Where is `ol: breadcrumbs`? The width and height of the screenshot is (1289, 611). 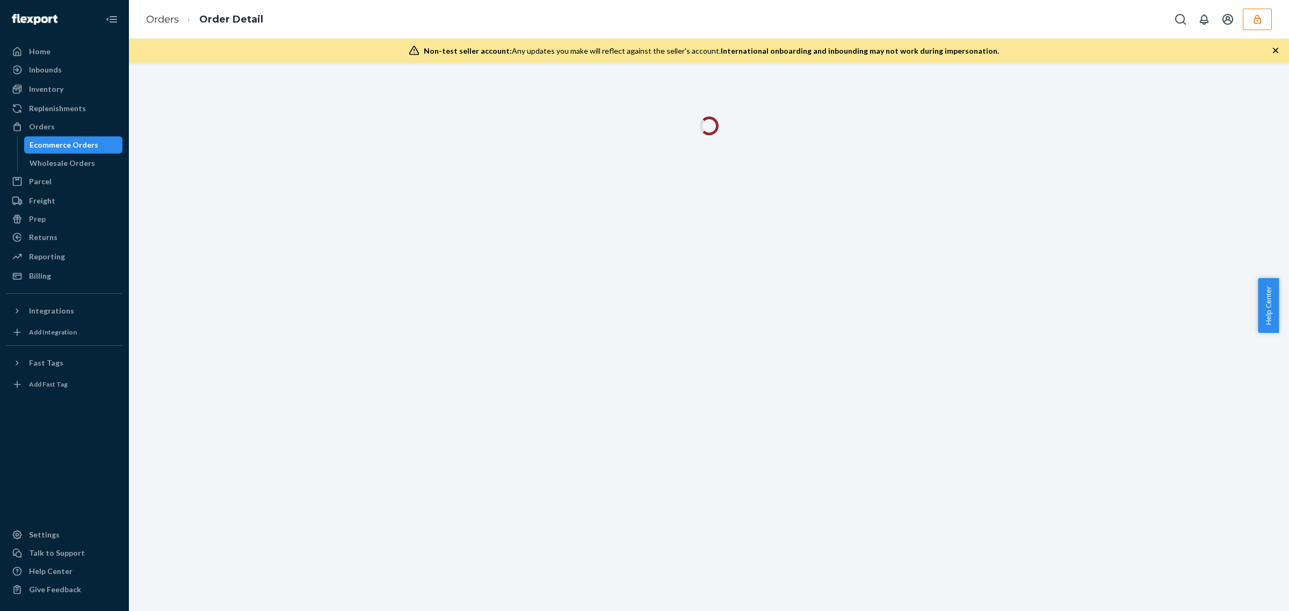 ol: breadcrumbs is located at coordinates (205, 19).